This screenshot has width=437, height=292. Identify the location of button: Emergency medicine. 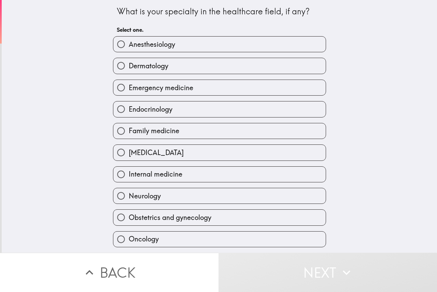
(219, 87).